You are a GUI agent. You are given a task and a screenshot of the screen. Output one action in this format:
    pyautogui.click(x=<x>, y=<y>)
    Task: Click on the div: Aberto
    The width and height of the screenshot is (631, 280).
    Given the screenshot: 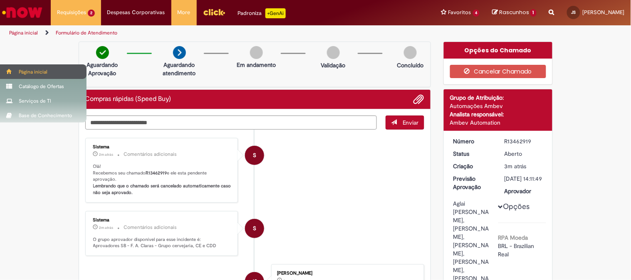 What is the action you would take?
    pyautogui.click(x=523, y=154)
    